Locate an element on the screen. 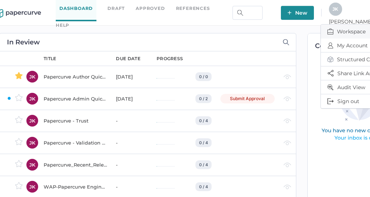  div: due date is located at coordinates (128, 59).